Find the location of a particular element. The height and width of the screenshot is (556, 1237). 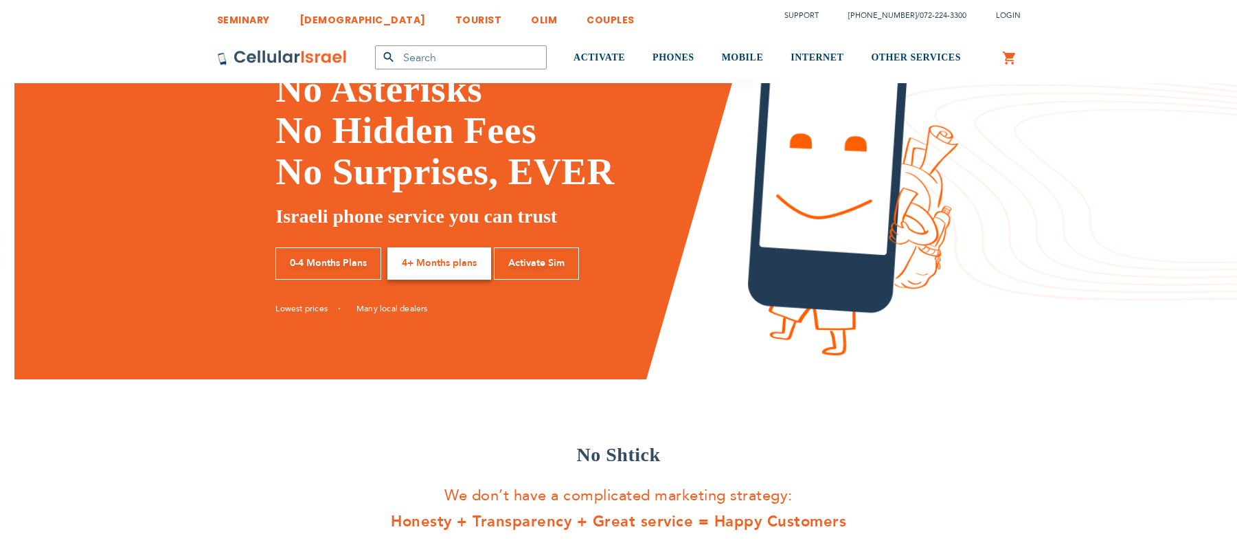

a: 072-224-3300 is located at coordinates (943, 15).